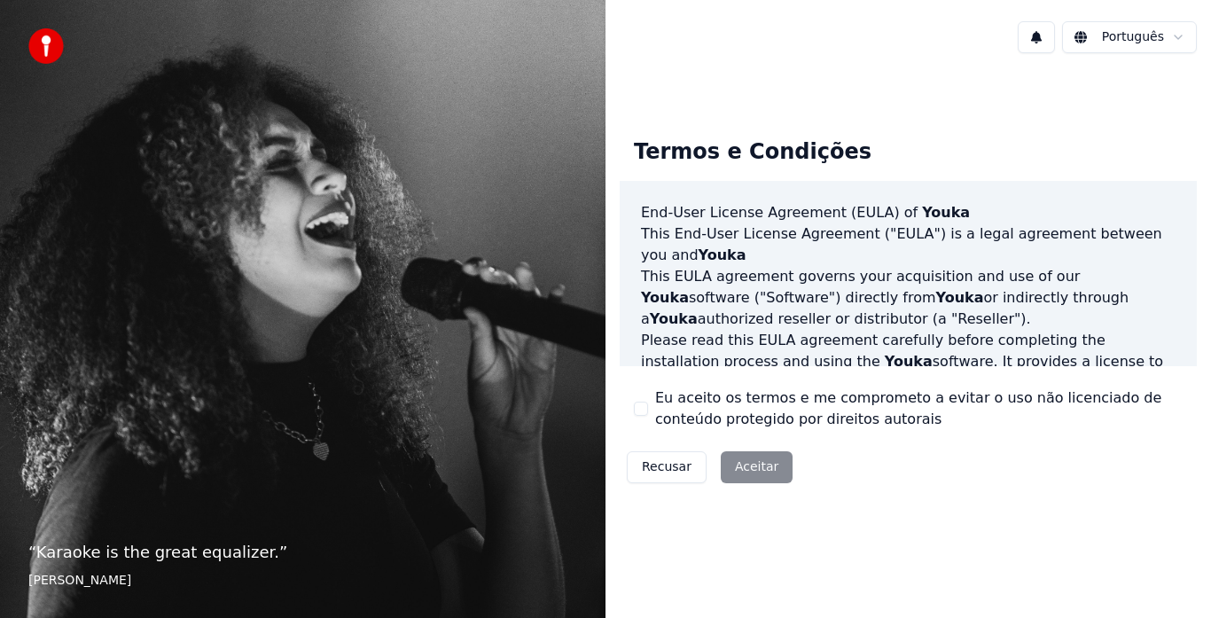 Image resolution: width=1211 pixels, height=618 pixels. What do you see at coordinates (918, 409) in the screenshot?
I see `label: Eu aceito os termos e me comprometo a evitar o uso não licenciado de conteúdo protegido por direi...` at bounding box center [918, 409].